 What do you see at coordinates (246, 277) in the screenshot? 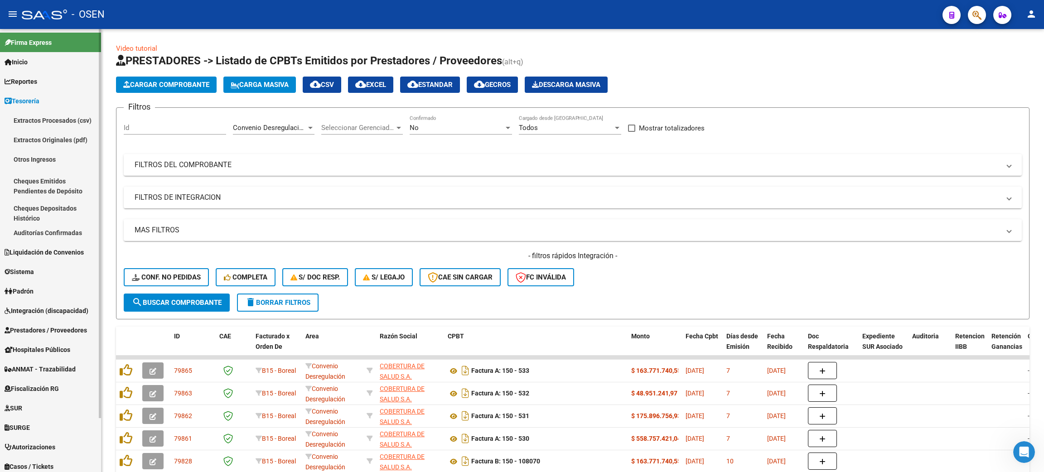
I see `span: Completa` at bounding box center [246, 277].